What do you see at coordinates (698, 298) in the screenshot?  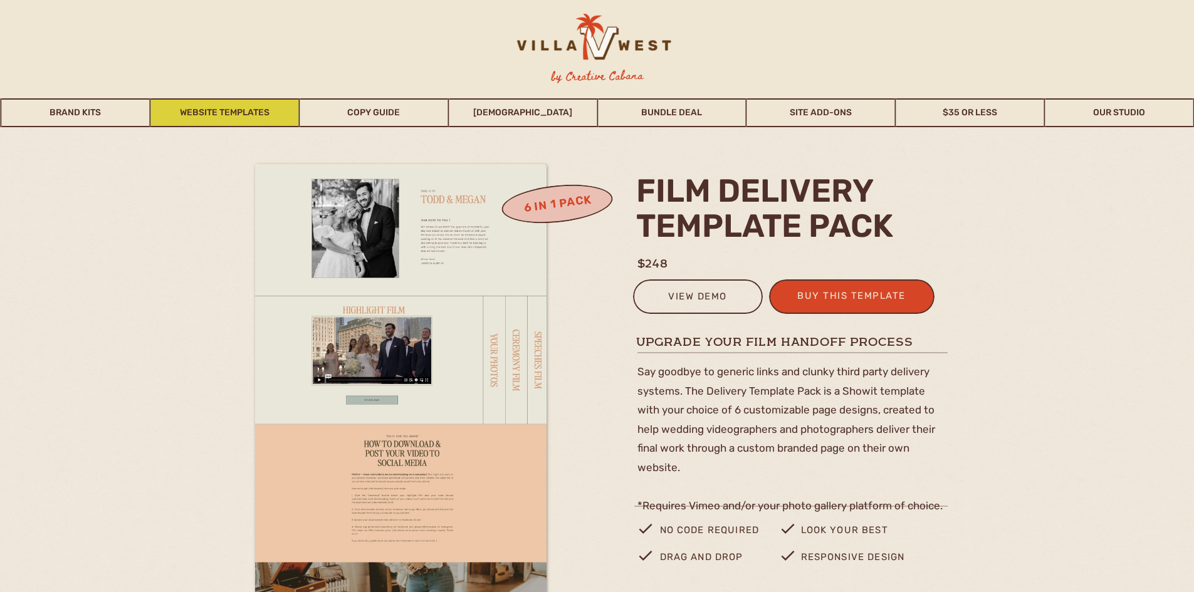 I see `div: view demo` at bounding box center [698, 298].